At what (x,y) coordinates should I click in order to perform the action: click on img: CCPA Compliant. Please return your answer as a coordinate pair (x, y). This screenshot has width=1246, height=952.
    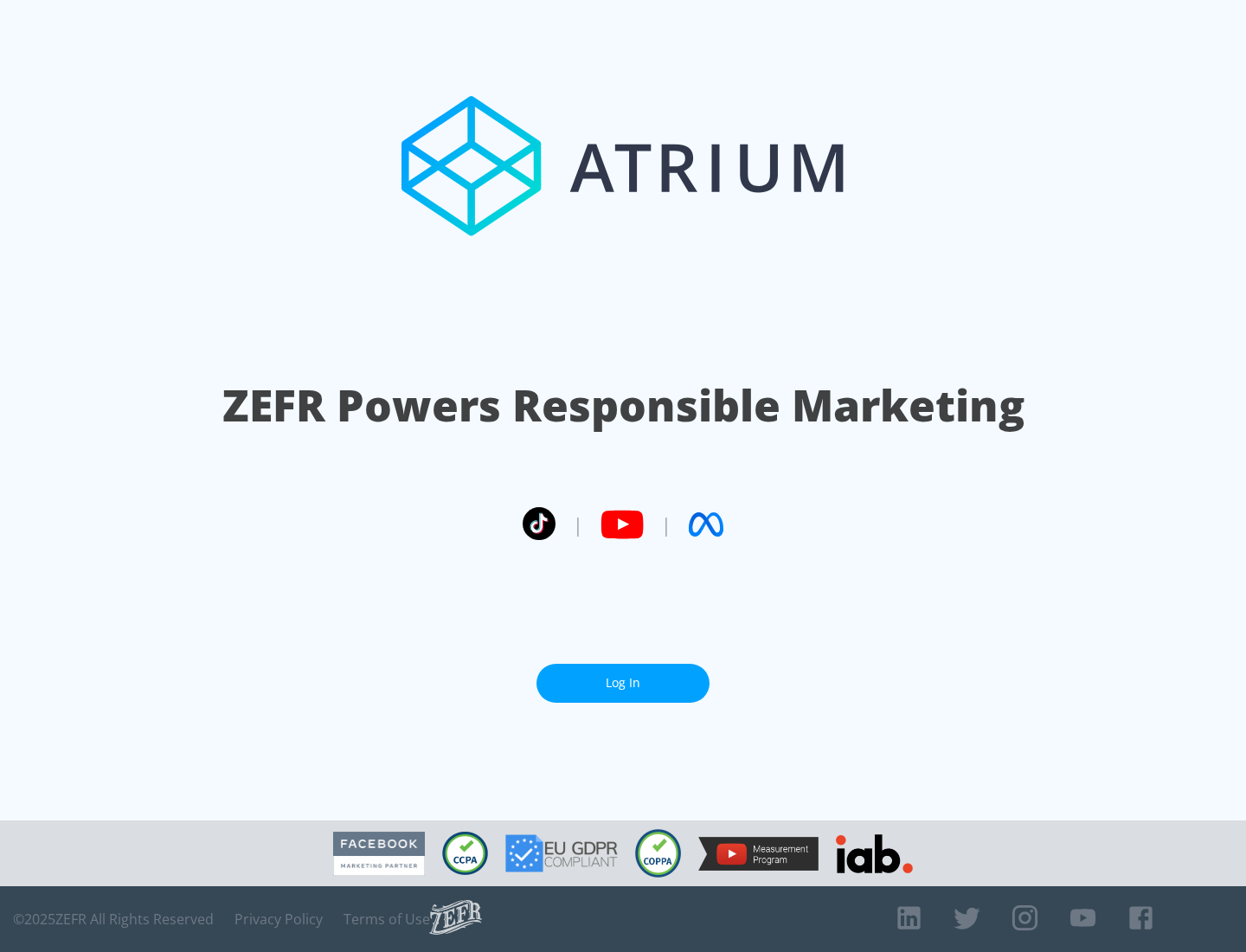
    Looking at the image, I should click on (465, 853).